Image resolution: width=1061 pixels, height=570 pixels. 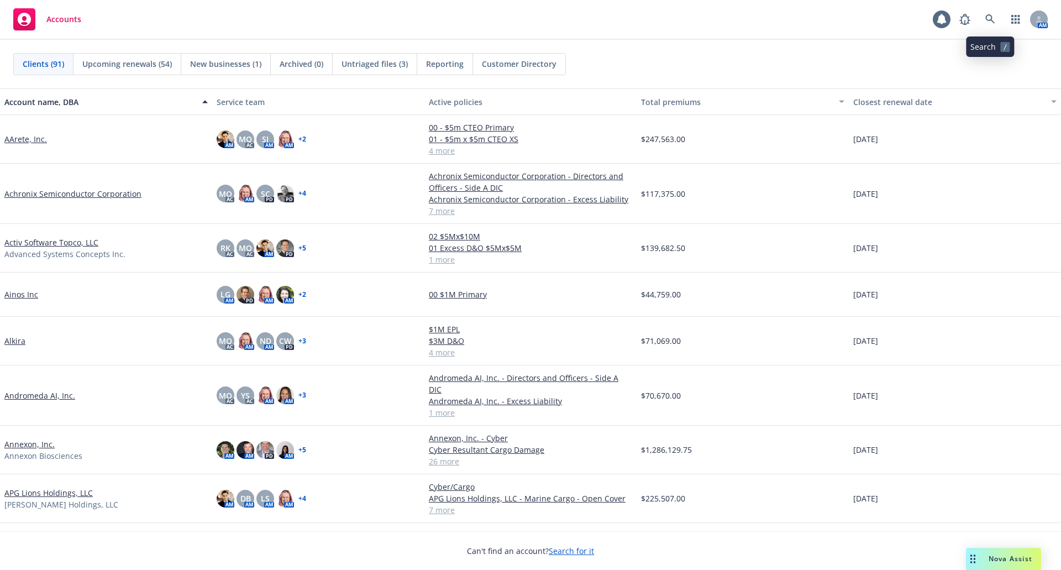 I want to click on a: Achronix Semiconductor Corporation, so click(x=73, y=193).